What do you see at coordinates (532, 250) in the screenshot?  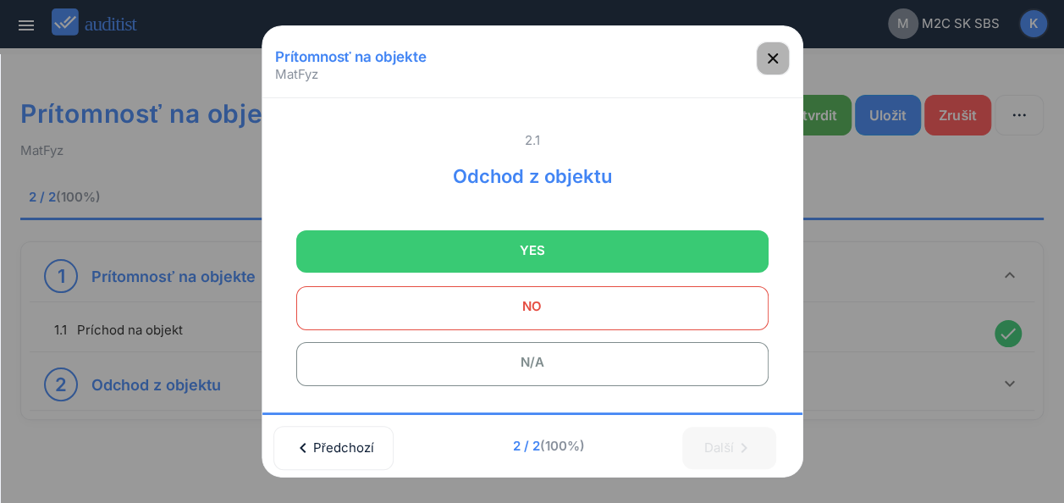 I see `span: YES` at bounding box center [532, 250].